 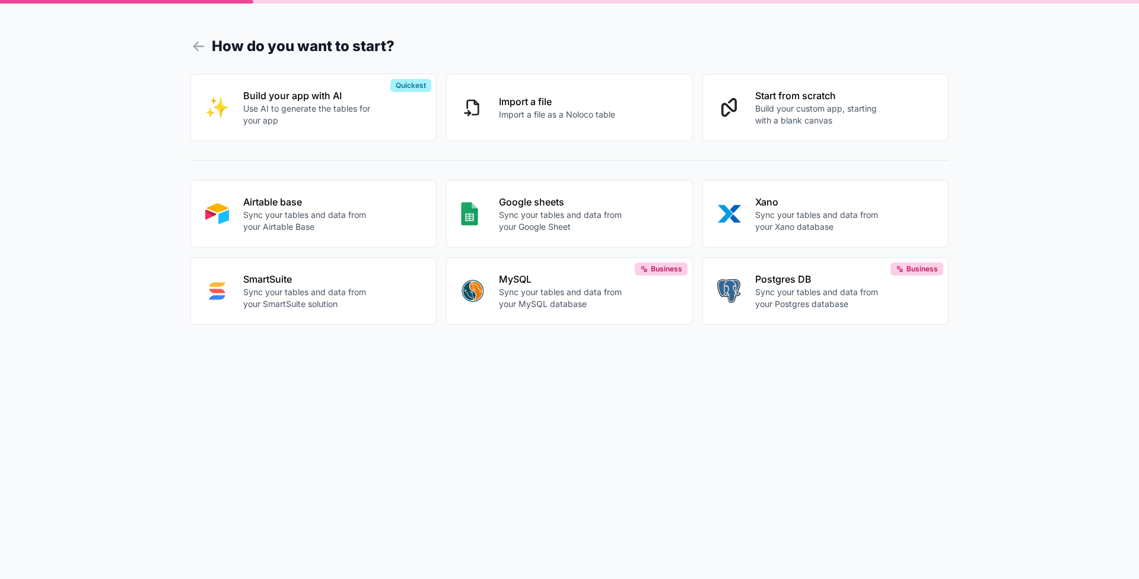 What do you see at coordinates (314, 214) in the screenshot?
I see `button: AIRTABLEAirtable baseSync your tables and data from your Airtable Base` at bounding box center [314, 214].